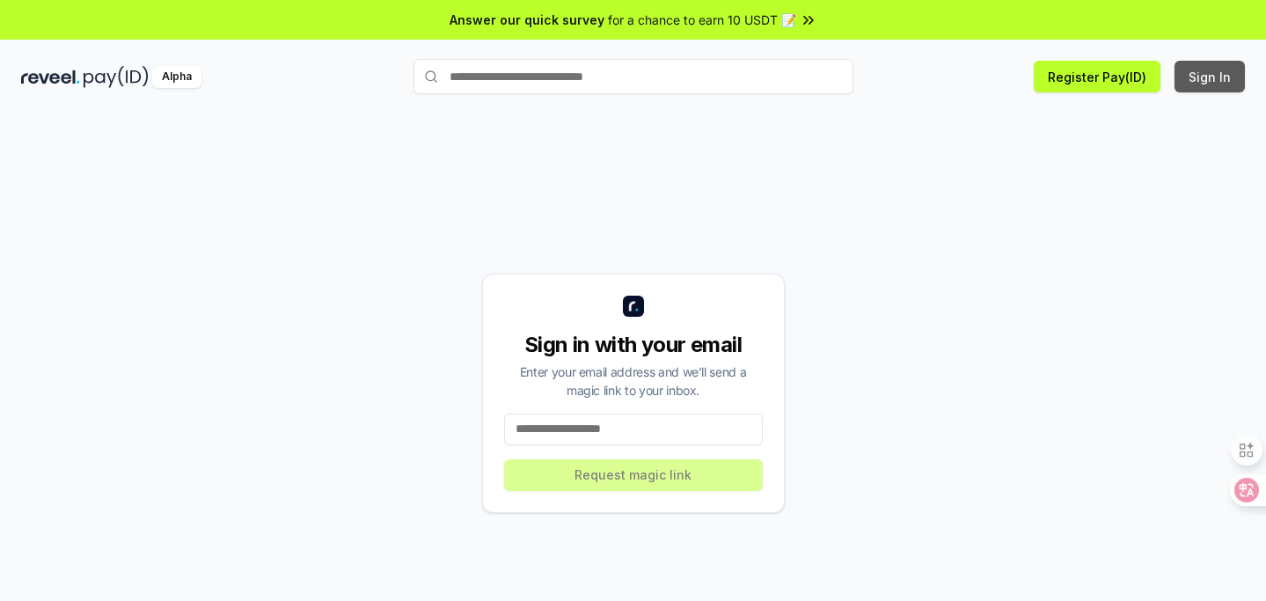 The height and width of the screenshot is (601, 1266). Describe the element at coordinates (116, 77) in the screenshot. I see `img: pay_id` at that location.